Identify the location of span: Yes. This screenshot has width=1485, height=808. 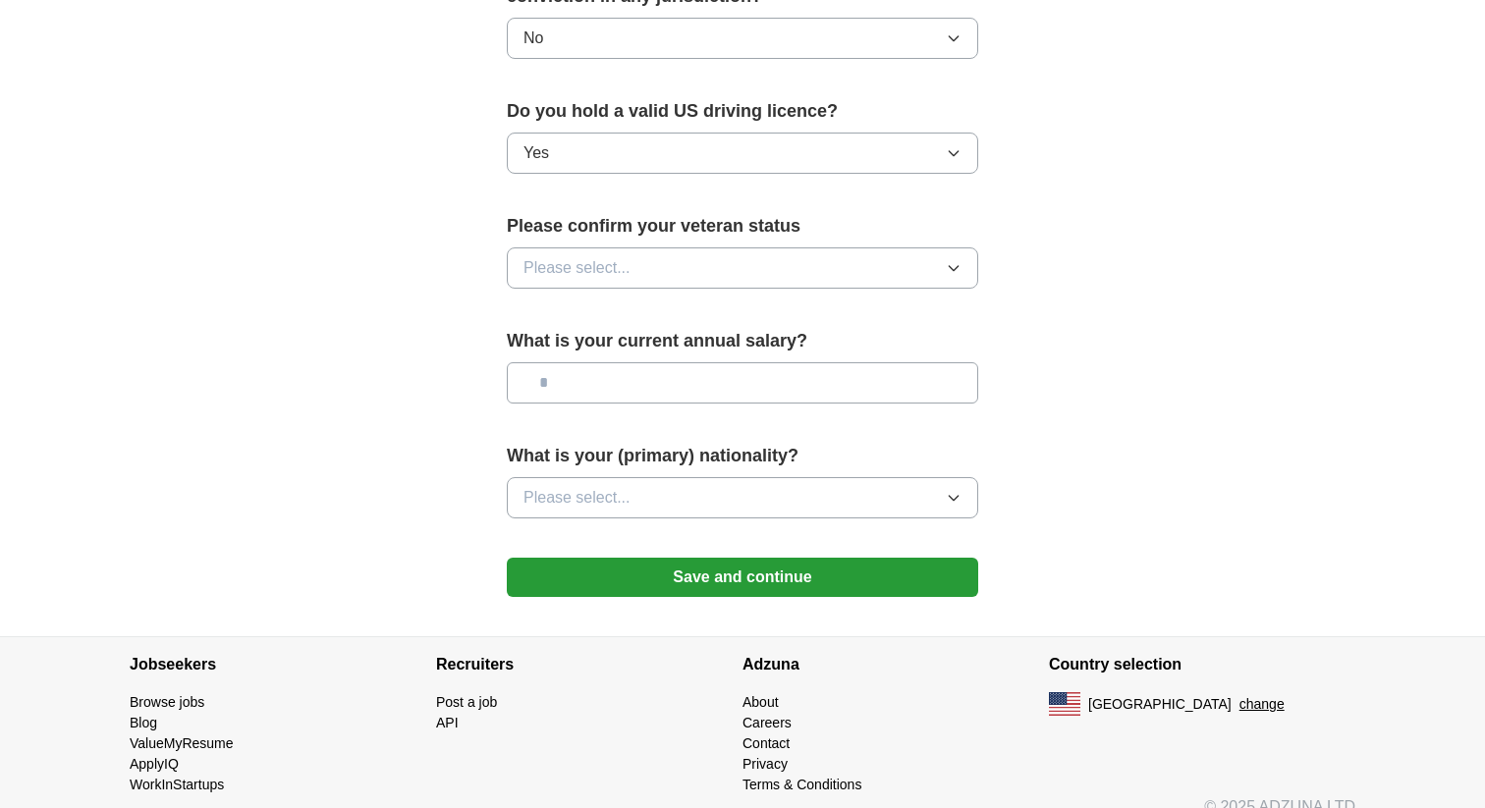
(536, 153).